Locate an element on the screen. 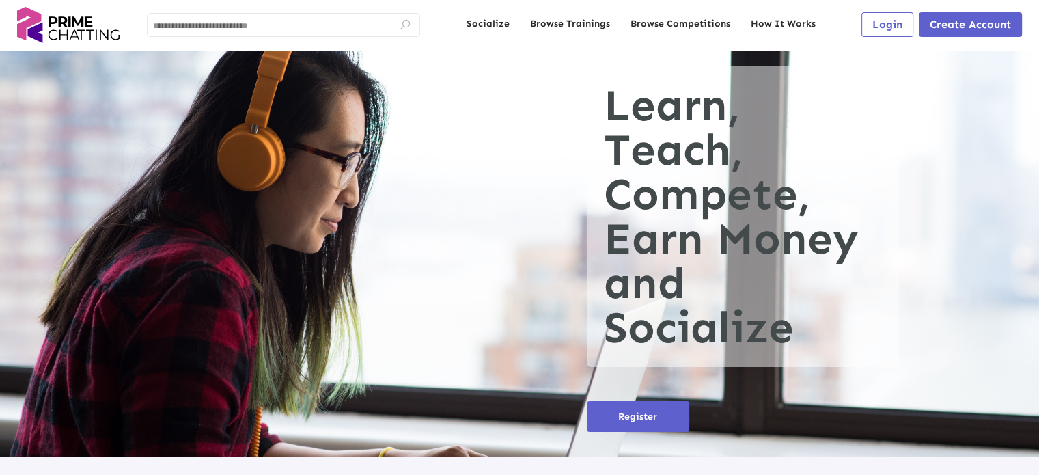 This screenshot has width=1039, height=475. span: Create Account is located at coordinates (970, 24).